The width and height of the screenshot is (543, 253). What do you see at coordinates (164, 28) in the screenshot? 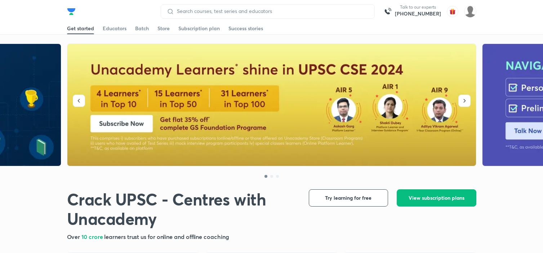
I see `a: Store` at bounding box center [164, 28].